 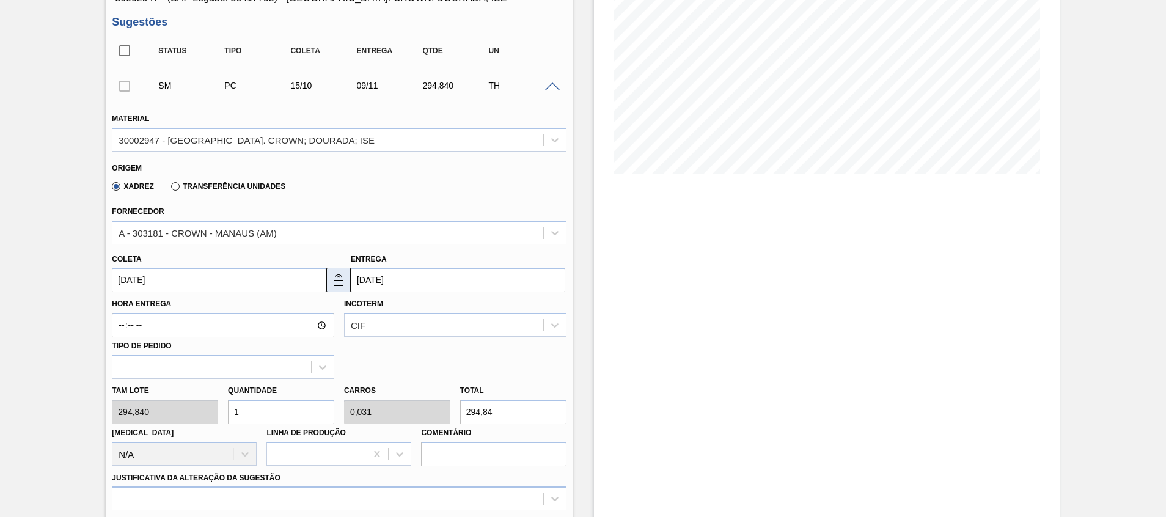 I want to click on label: Hora Entrega, so click(x=223, y=304).